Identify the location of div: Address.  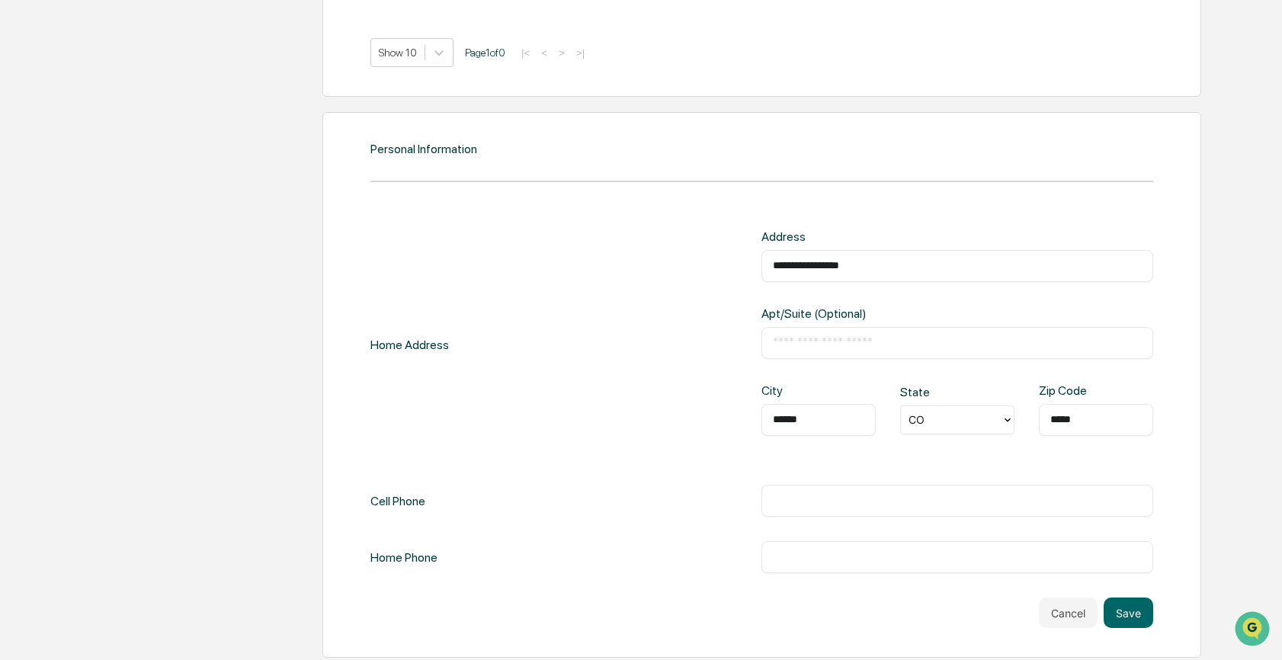
(849, 236).